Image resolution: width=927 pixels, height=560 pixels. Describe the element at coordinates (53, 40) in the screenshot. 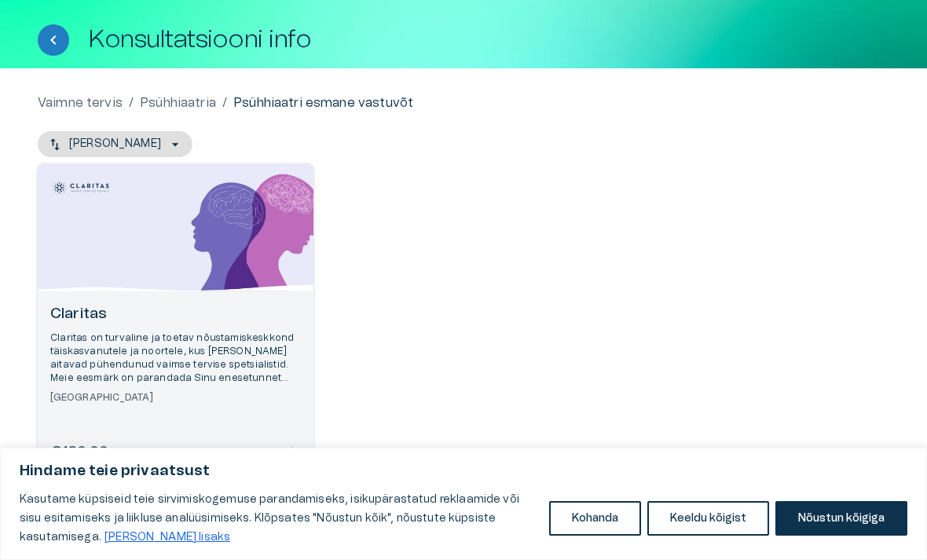

I see `button: Tagasi` at that location.